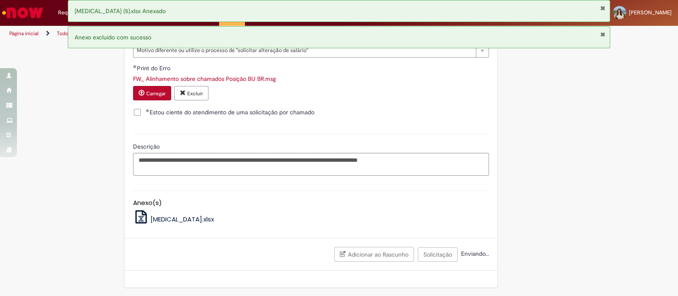 The height and width of the screenshot is (296, 678). What do you see at coordinates (154, 68) in the screenshot?
I see `span: Print do Erro` at bounding box center [154, 68].